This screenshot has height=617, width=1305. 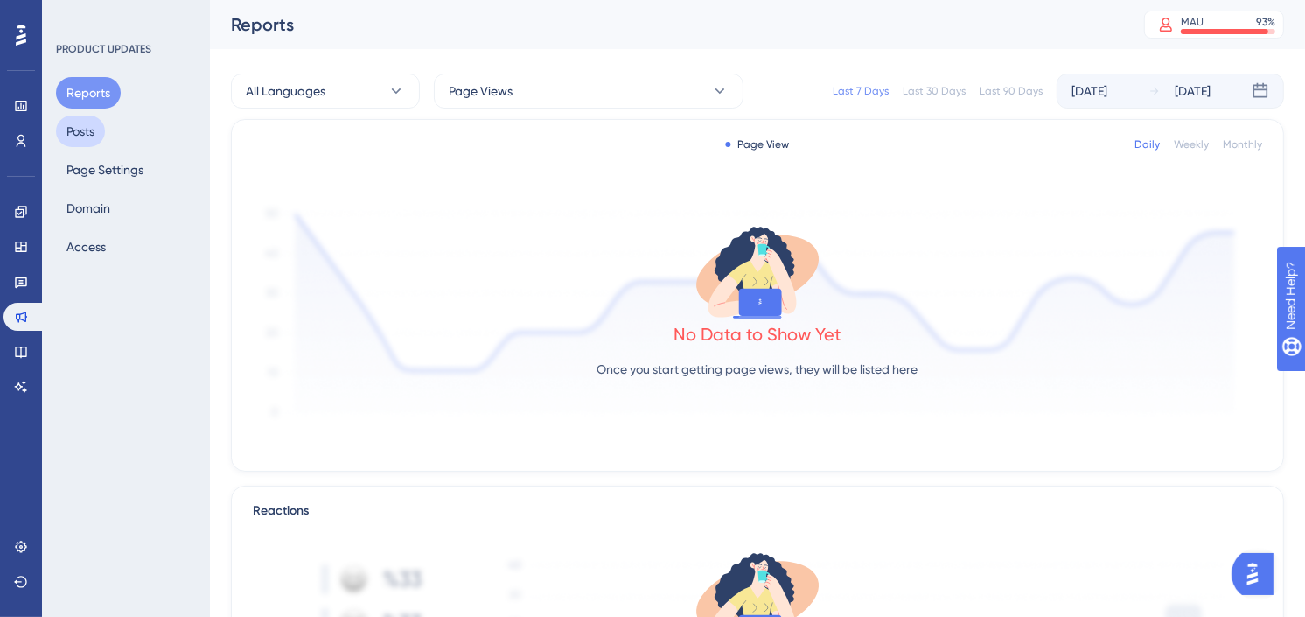 What do you see at coordinates (1242, 144) in the screenshot?
I see `div: Monthly` at bounding box center [1242, 144].